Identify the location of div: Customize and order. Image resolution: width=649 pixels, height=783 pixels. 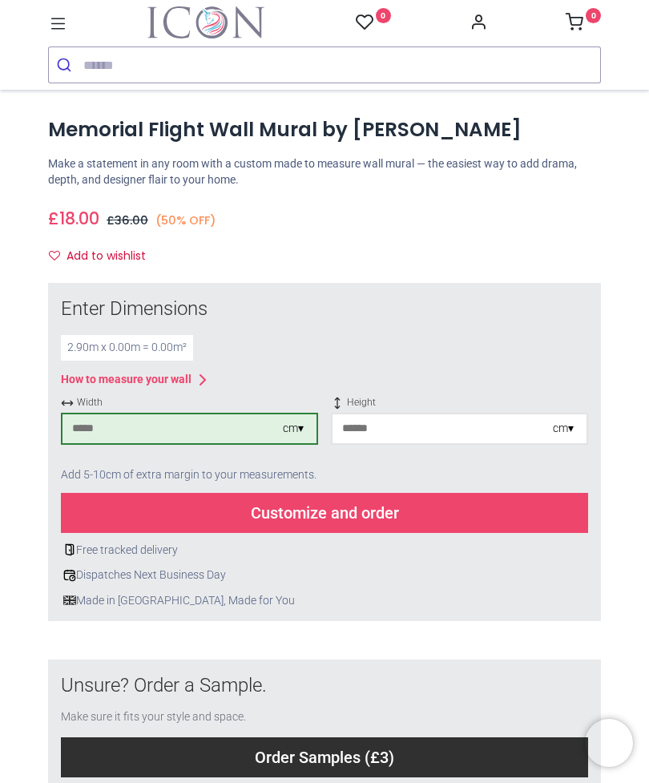
(325, 513).